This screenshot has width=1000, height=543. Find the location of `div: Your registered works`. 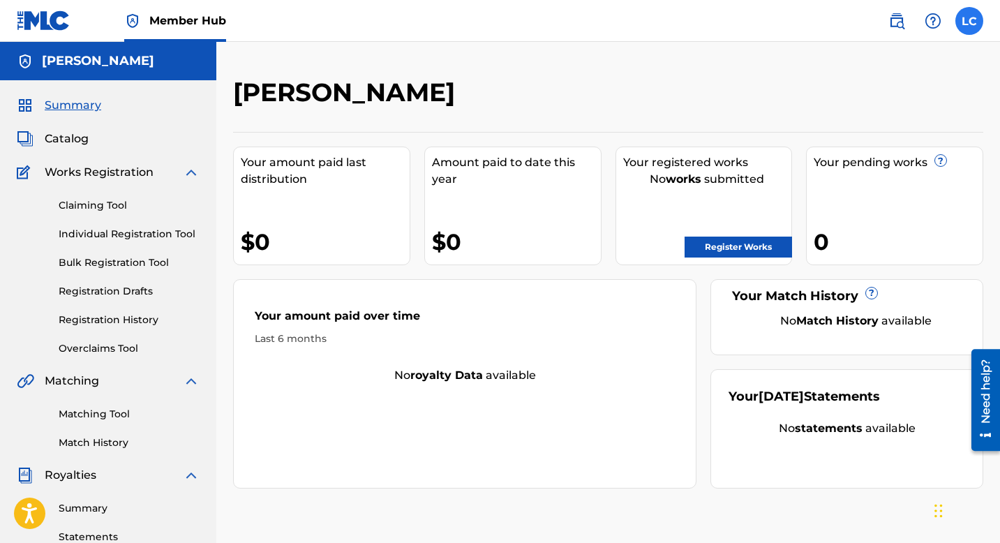

div: Your registered works is located at coordinates (708, 163).